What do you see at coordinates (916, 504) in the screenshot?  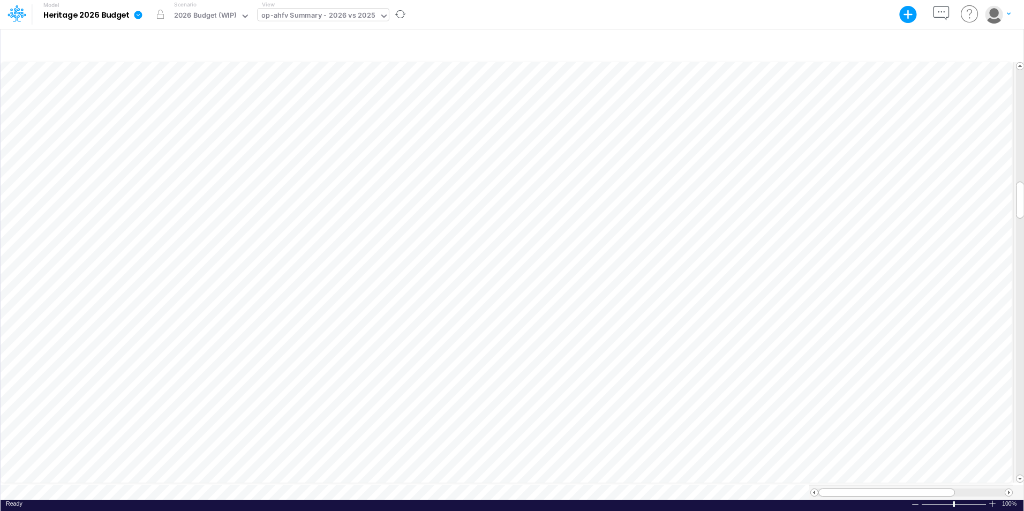 I see `div: Zoom Out` at bounding box center [916, 504].